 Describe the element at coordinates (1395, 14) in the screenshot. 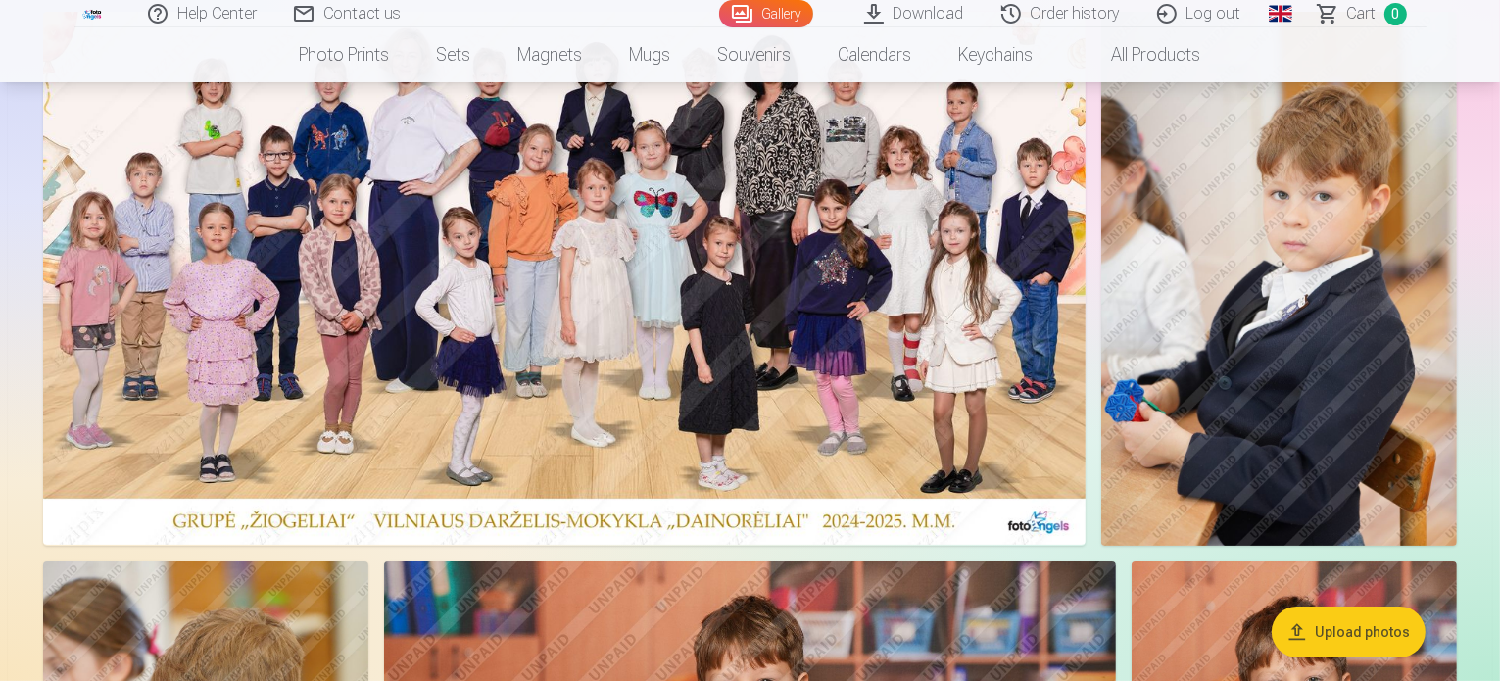

I see `span: 0` at that location.